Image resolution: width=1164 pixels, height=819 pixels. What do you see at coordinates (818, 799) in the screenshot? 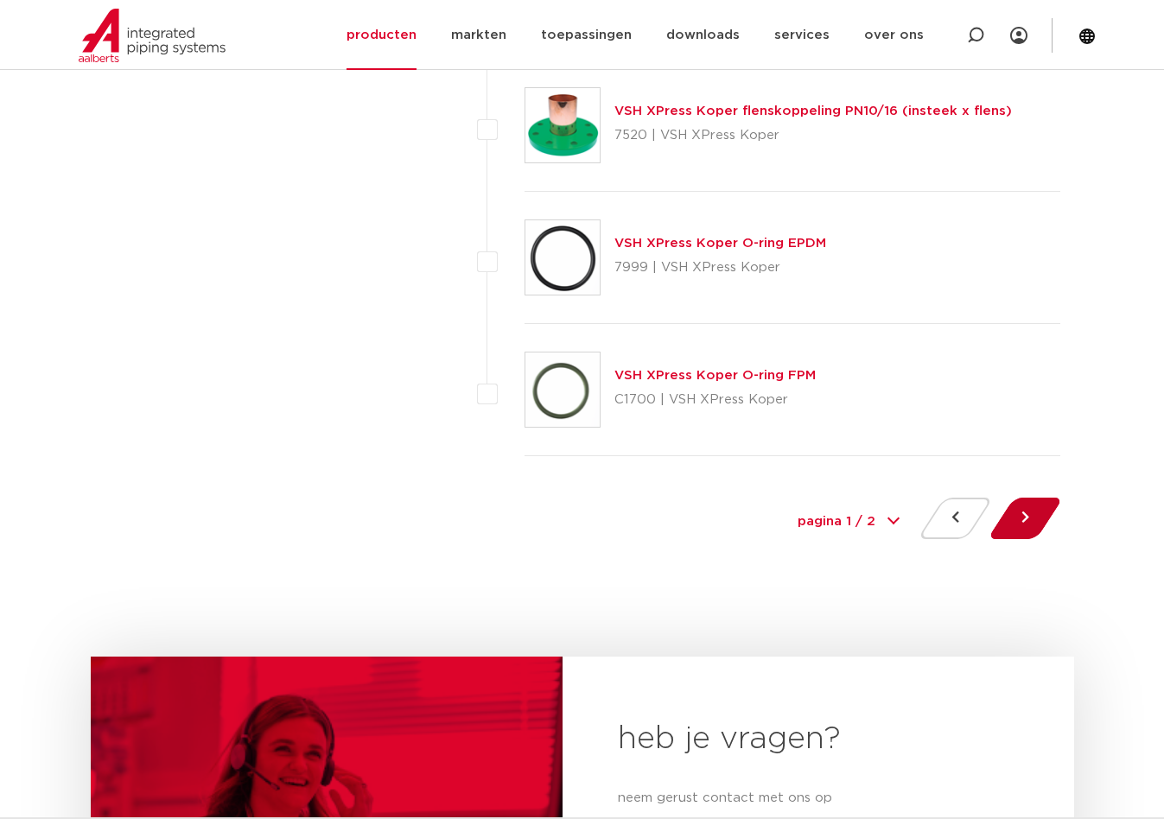
I see `p: neem gerust contact met ons op` at bounding box center [818, 799].